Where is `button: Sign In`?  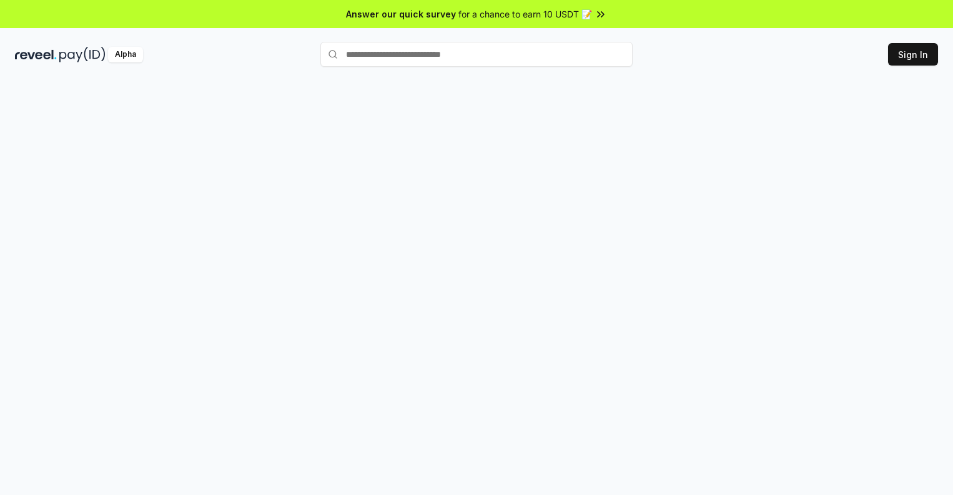
button: Sign In is located at coordinates (913, 54).